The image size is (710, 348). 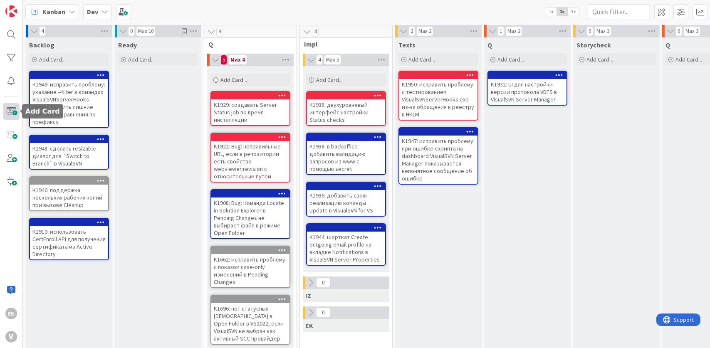 What do you see at coordinates (439, 156) in the screenshot?
I see `a: K1947: исправить проблему: при ошибке скрипта на dashboard VisualSVN Server Manager показывается ...` at bounding box center [439, 156].